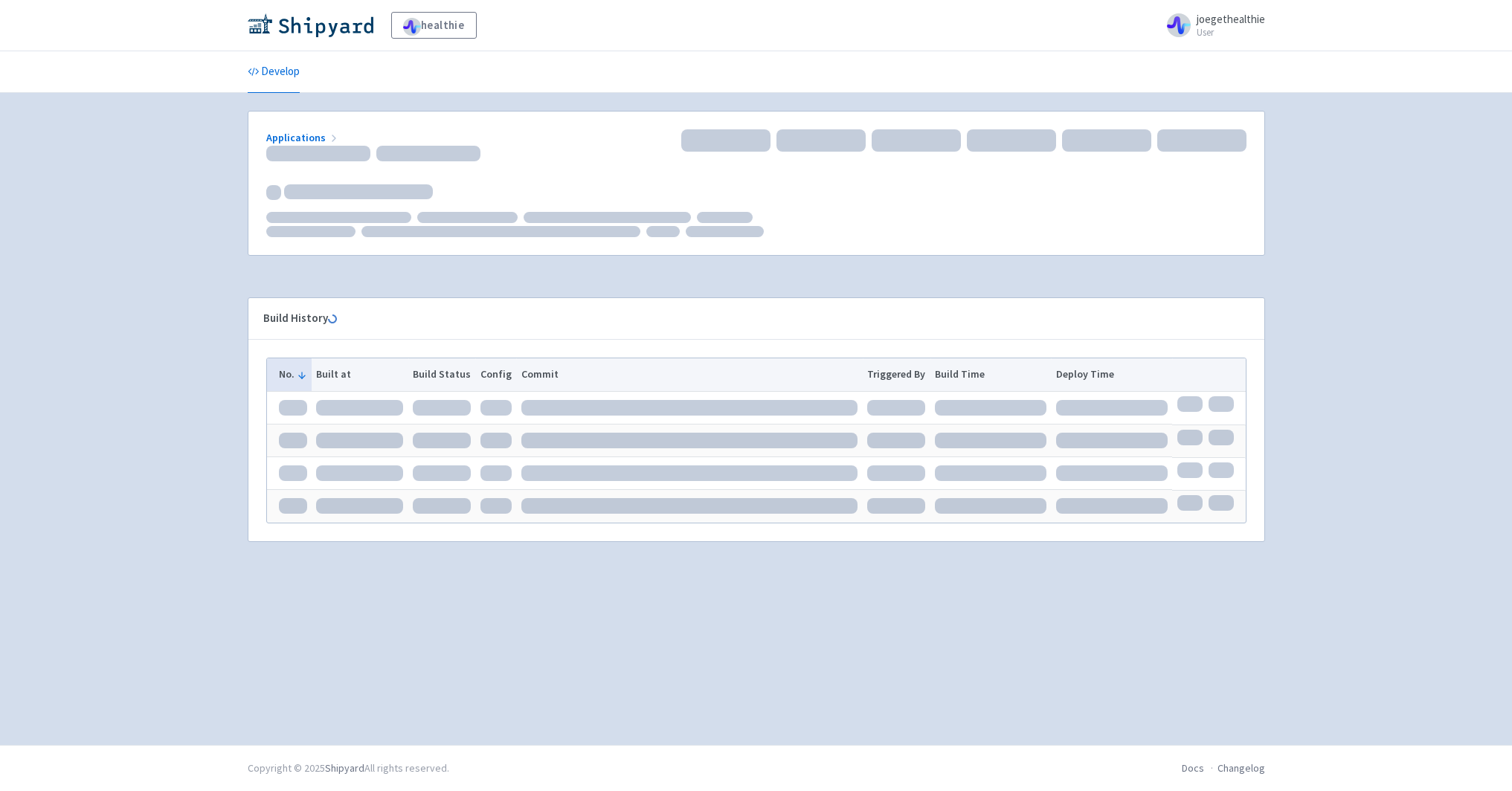 The width and height of the screenshot is (1512, 791). Describe the element at coordinates (274, 72) in the screenshot. I see `a: Develop` at that location.